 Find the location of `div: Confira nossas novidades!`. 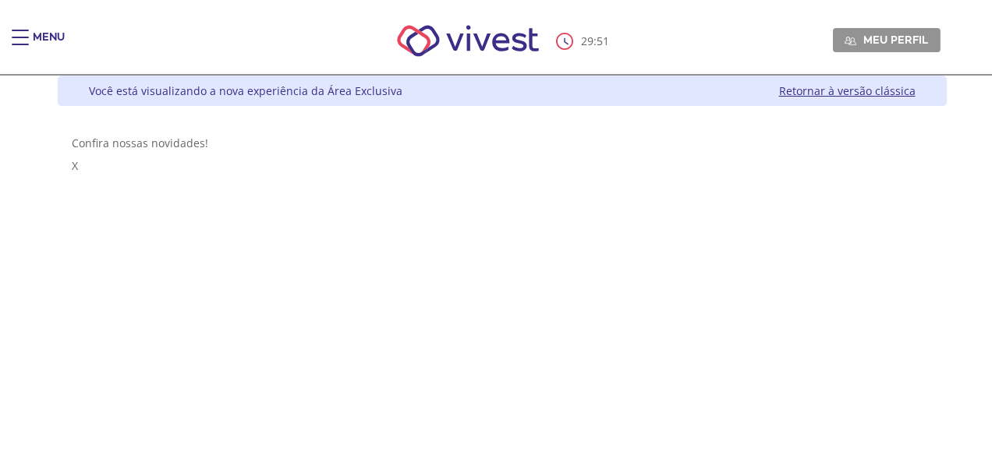

div: Confira nossas novidades! is located at coordinates (502, 143).